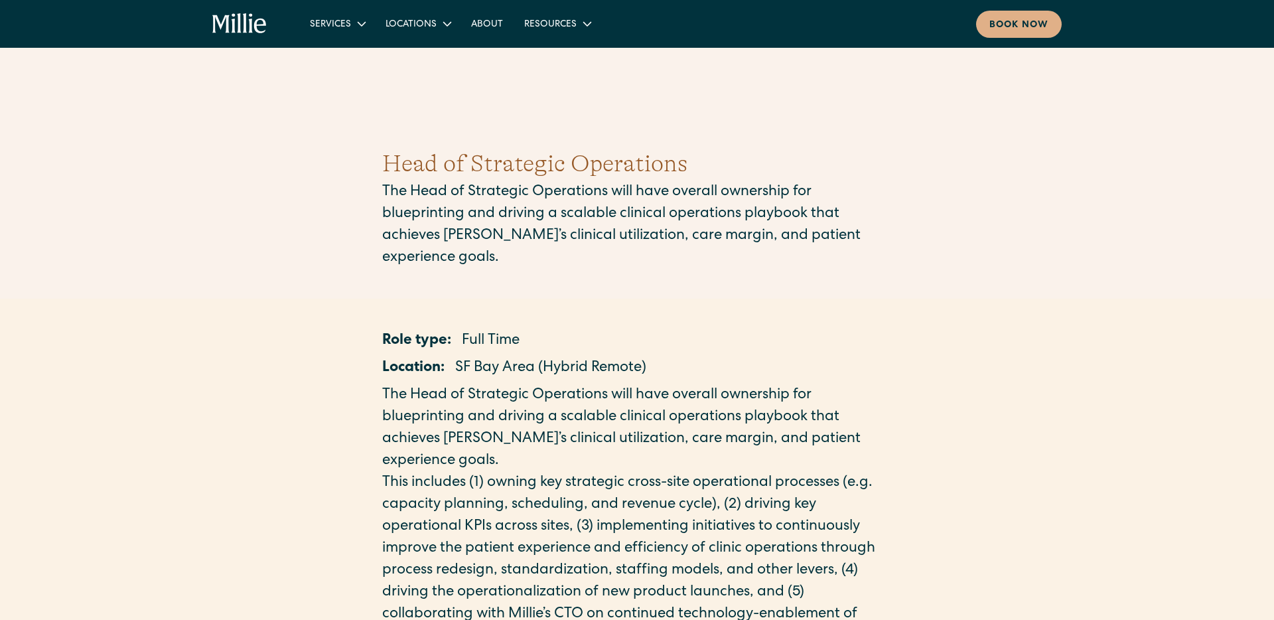 Image resolution: width=1274 pixels, height=620 pixels. Describe the element at coordinates (239, 24) in the screenshot. I see `a: home` at that location.